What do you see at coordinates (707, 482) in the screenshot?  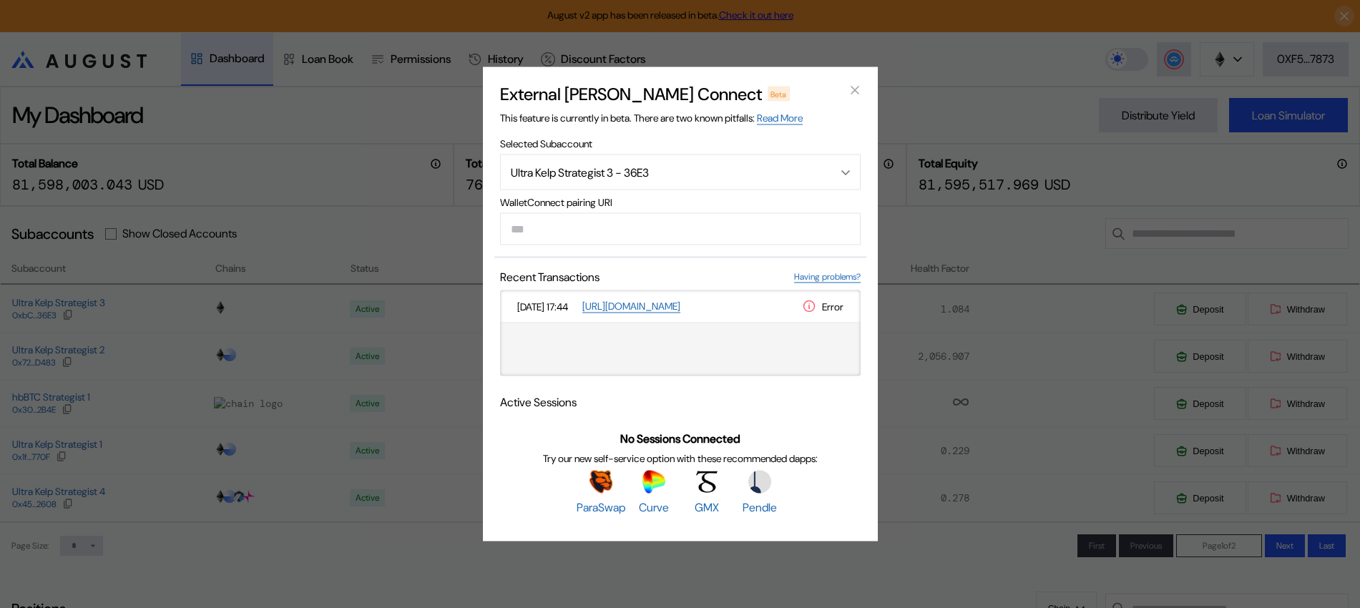 I see `img: GMX` at bounding box center [707, 482].